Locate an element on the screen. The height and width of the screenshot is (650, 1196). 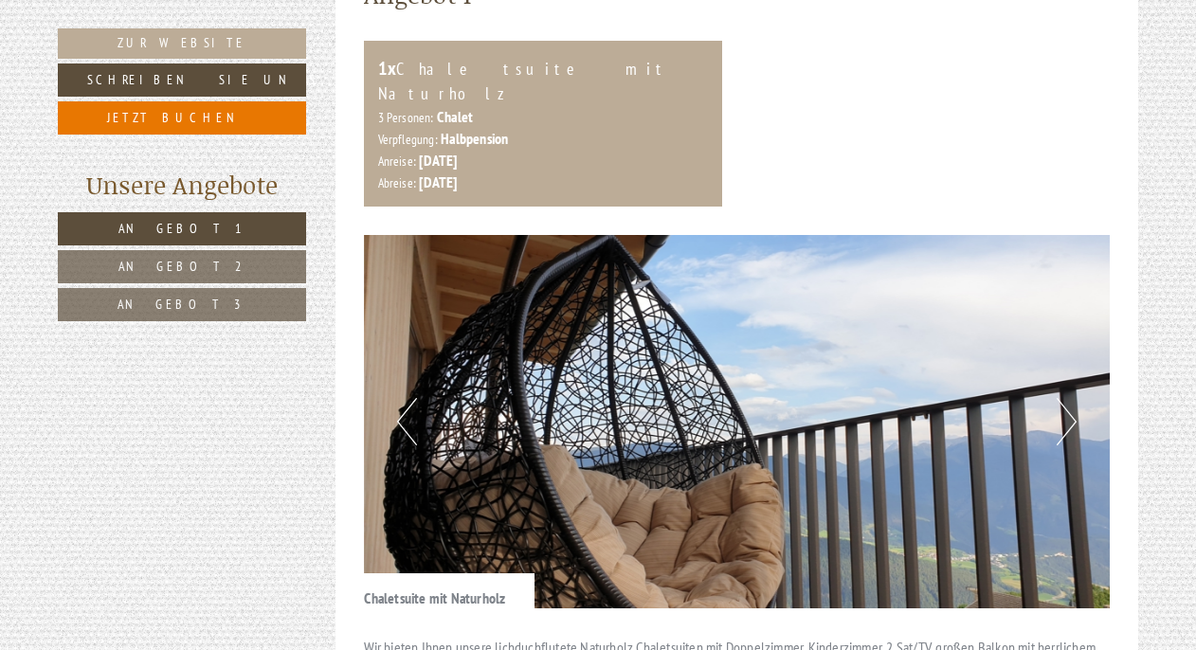
small: 3 Personen: is located at coordinates (406, 117).